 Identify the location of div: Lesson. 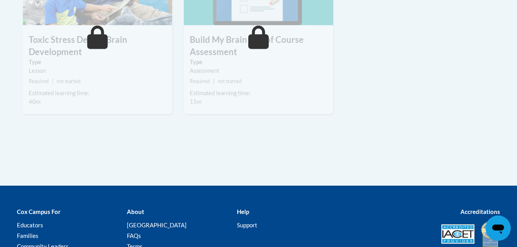
(97, 71).